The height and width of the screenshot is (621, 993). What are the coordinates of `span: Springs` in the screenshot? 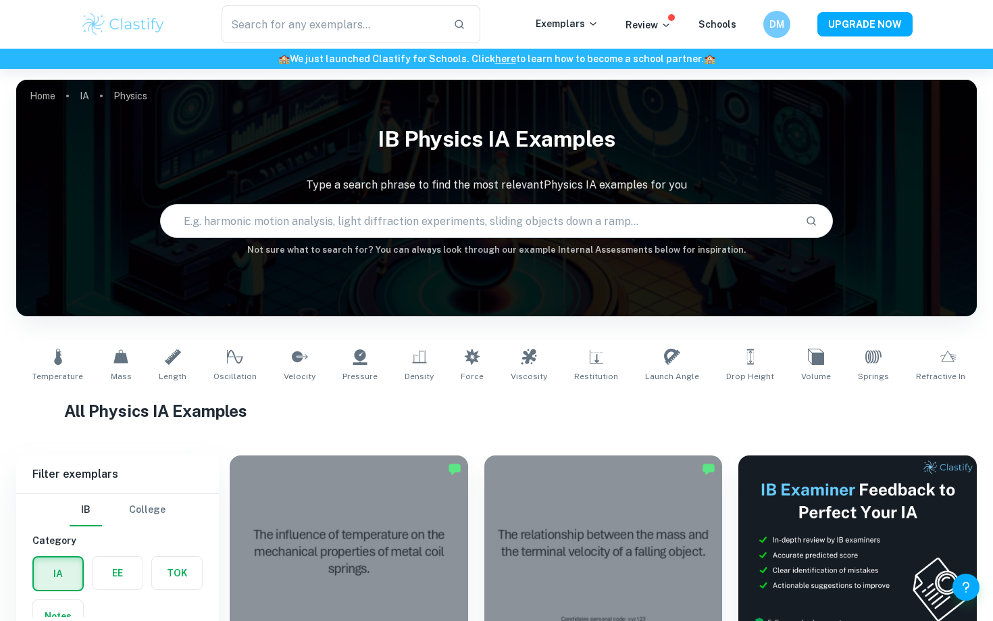 It's located at (874, 376).